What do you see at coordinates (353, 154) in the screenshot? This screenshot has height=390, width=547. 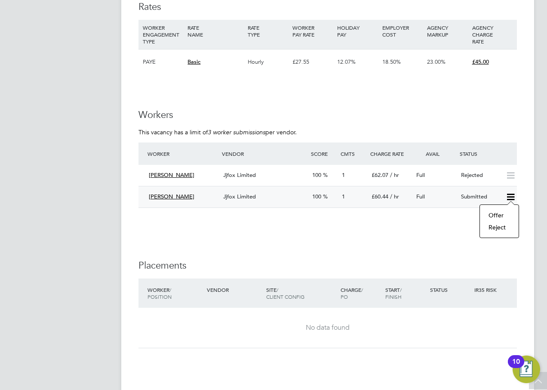 I see `div: Cmts` at bounding box center [353, 154].